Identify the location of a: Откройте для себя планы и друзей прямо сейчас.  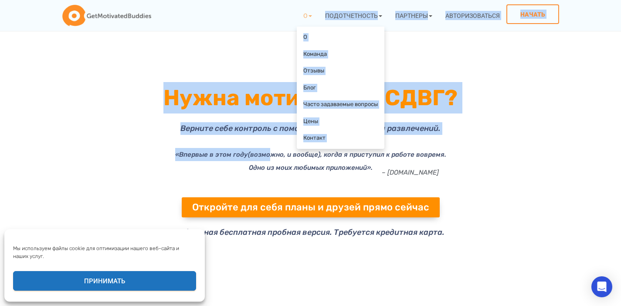
(311, 207).